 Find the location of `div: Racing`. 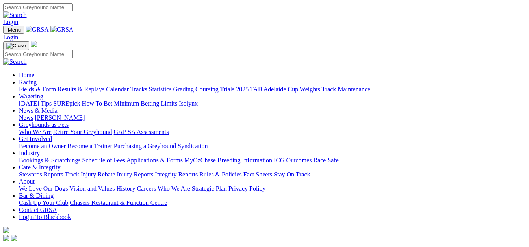

div: Racing is located at coordinates (272, 89).